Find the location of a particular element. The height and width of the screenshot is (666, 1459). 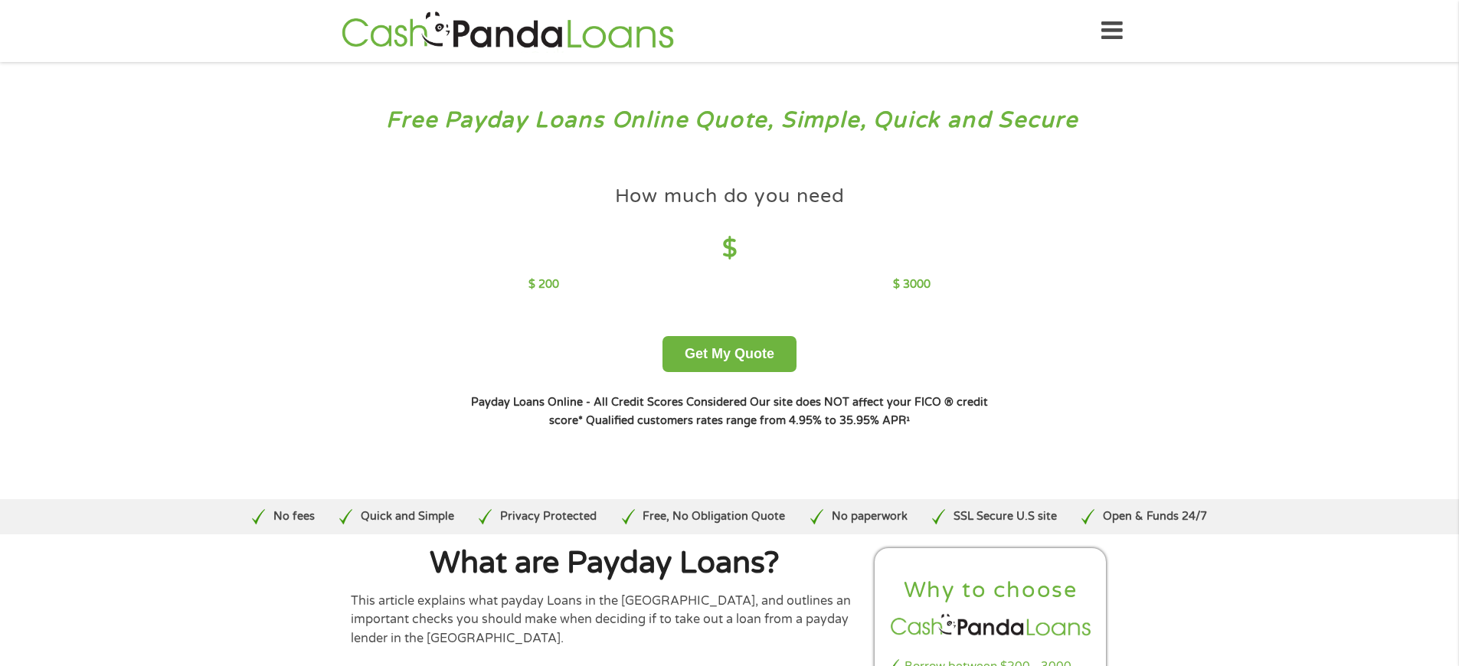

strong: Qualified customers rates range from 4.95% to 35.95% APR¹ is located at coordinates (748, 420).